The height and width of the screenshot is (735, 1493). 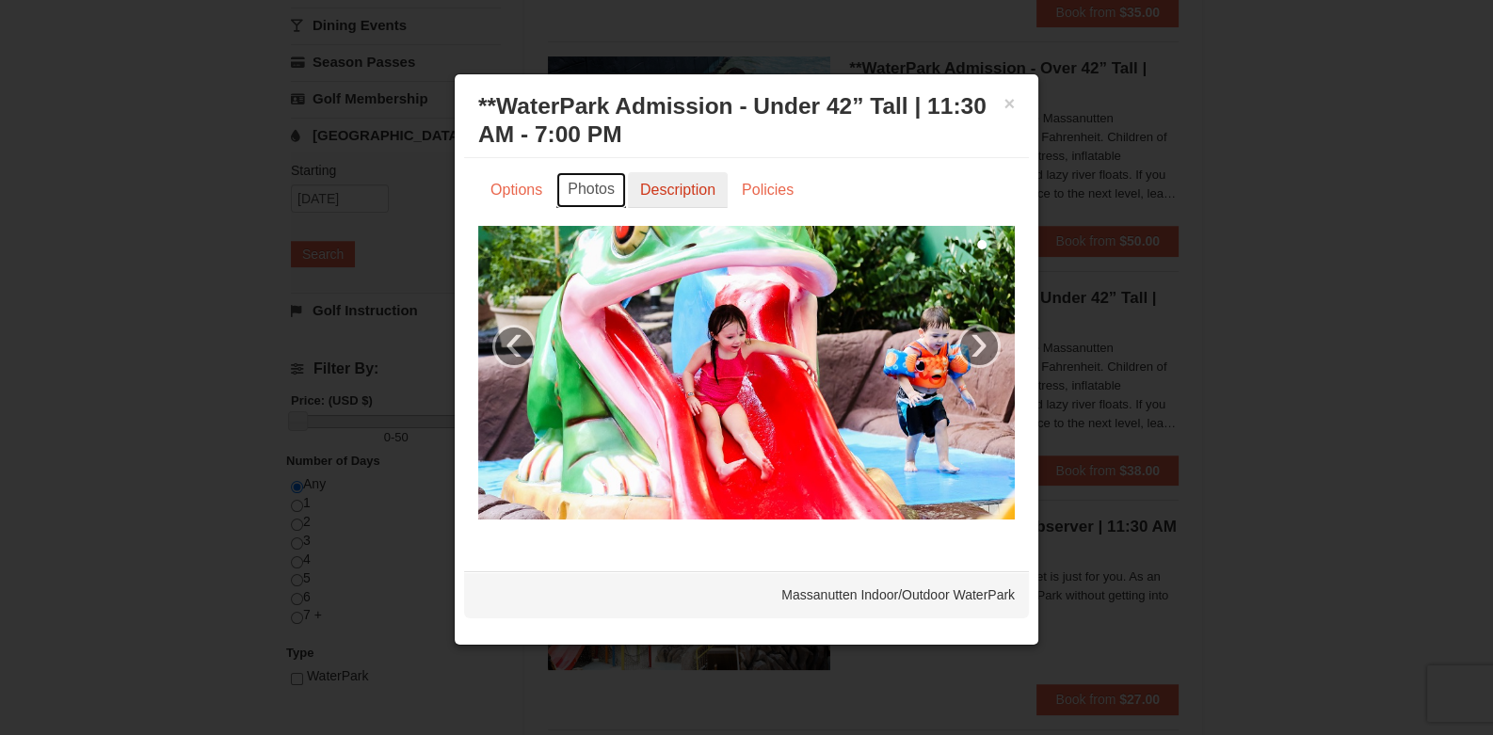 What do you see at coordinates (746, 595) in the screenshot?
I see `div: Massanutten Indoor/Outdoor WaterPark` at bounding box center [746, 595].